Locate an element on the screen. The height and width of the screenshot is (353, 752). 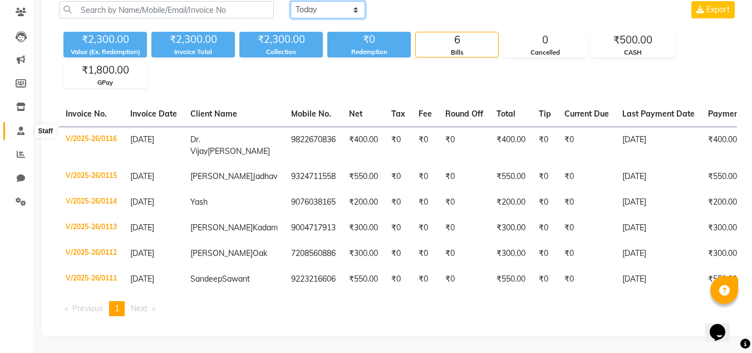
span: Fee is located at coordinates (425, 114).